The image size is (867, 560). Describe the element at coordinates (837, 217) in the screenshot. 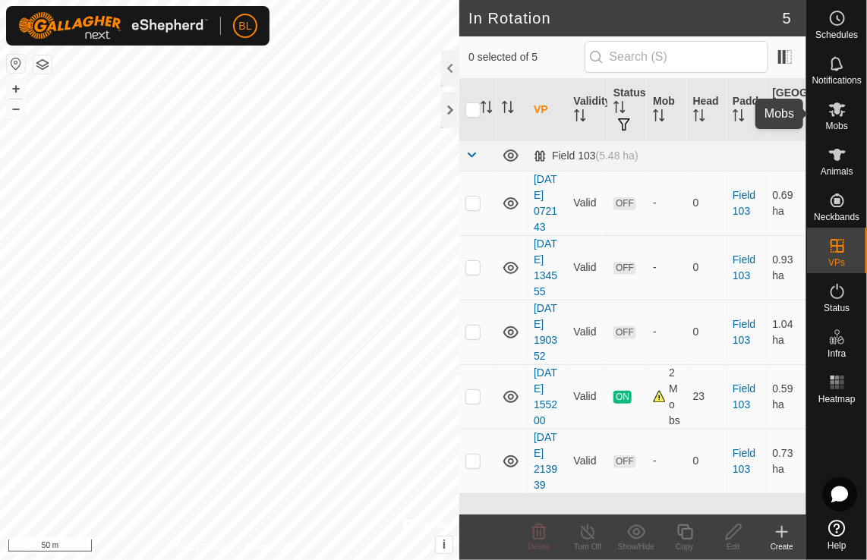

I see `span: Neckbands` at that location.